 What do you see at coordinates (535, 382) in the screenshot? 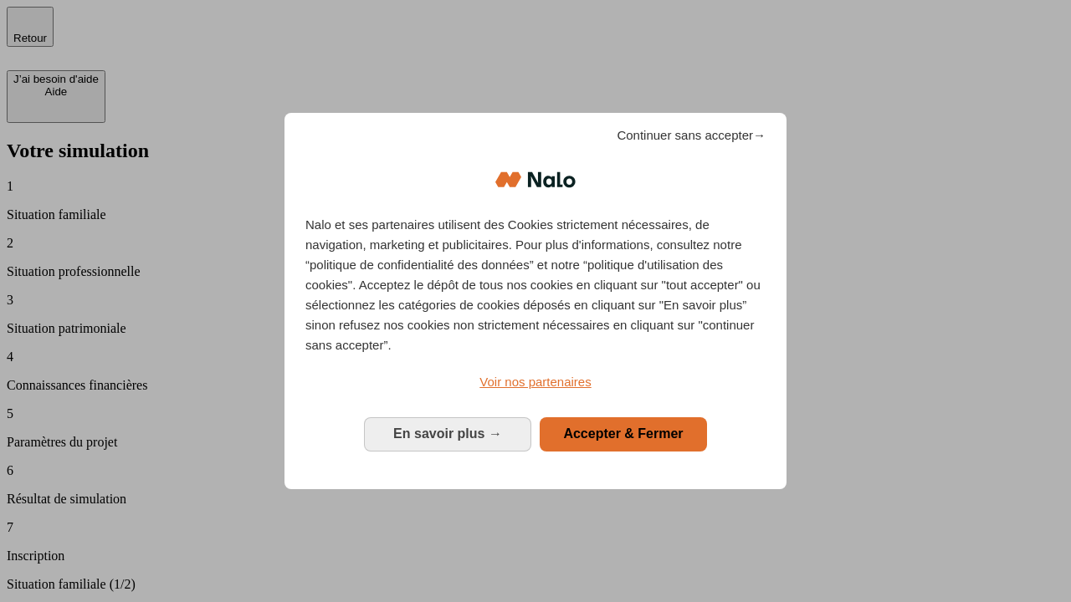
I see `span: Voir nos partenaires` at bounding box center [535, 382].